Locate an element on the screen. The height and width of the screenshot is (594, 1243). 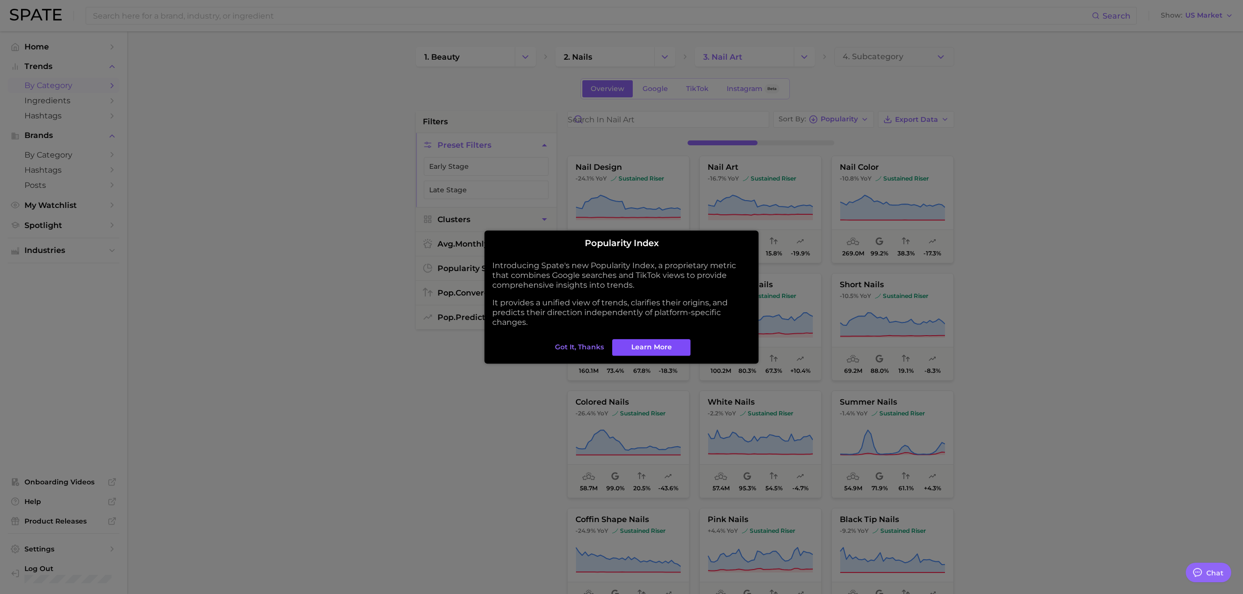
p: It provides a unified view of trends, clarifies their origins, and predicts their direction indep... is located at coordinates (622, 313).